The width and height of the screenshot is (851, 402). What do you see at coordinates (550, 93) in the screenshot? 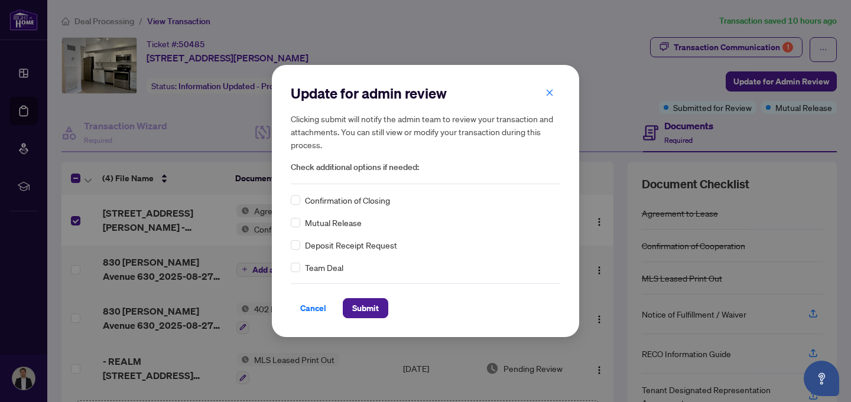
I see `span: close` at bounding box center [550, 93].